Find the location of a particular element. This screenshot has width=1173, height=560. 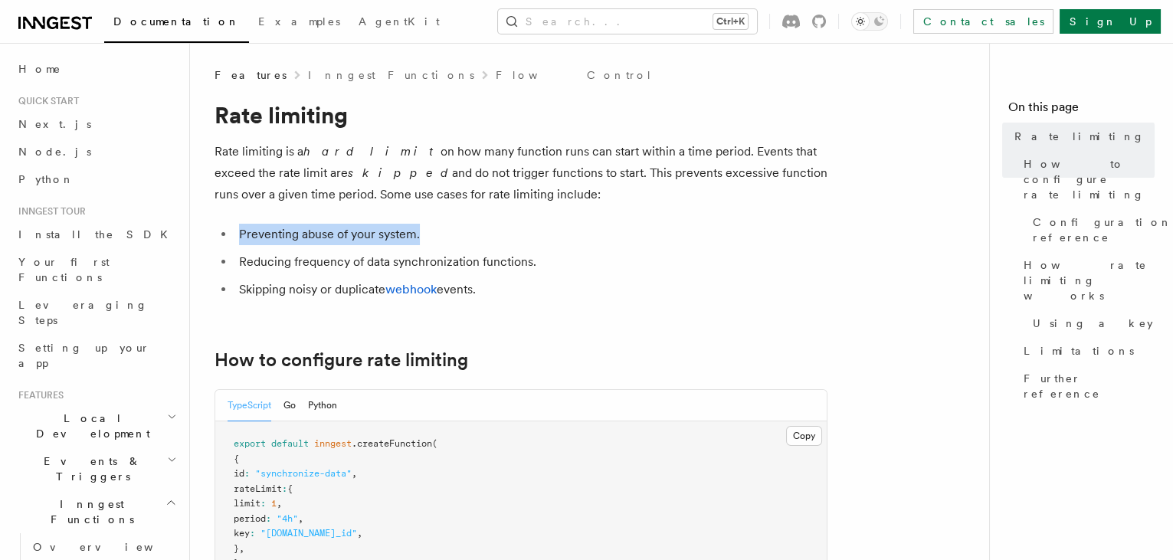

span: Quick start is located at coordinates (45, 101).